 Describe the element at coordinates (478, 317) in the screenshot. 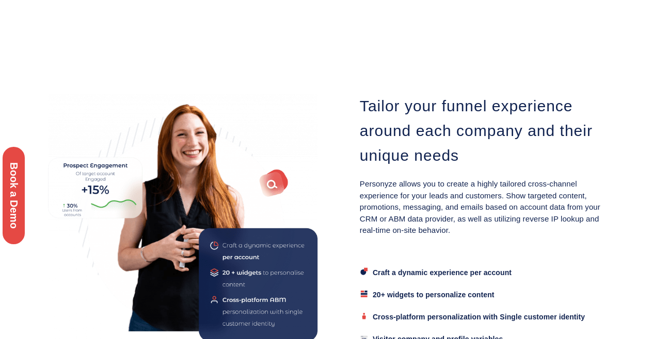

I see `span: Cross-platform personalization with Single customer identity` at that location.